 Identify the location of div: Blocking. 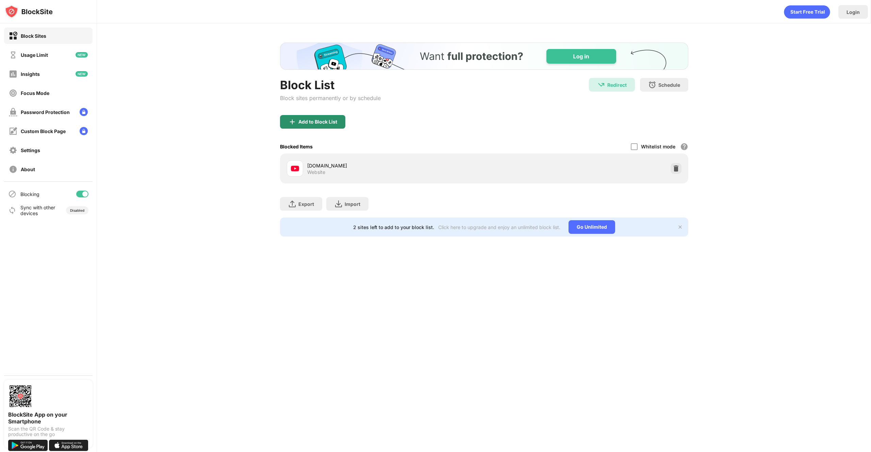
(30, 194).